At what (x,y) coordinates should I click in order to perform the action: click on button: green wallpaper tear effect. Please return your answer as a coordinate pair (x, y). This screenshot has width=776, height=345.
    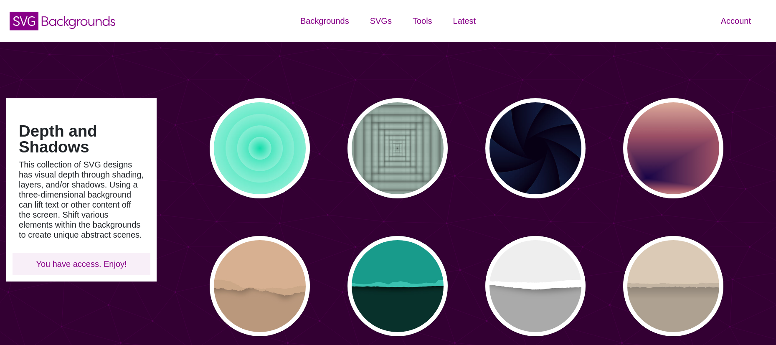
    Looking at the image, I should click on (397, 286).